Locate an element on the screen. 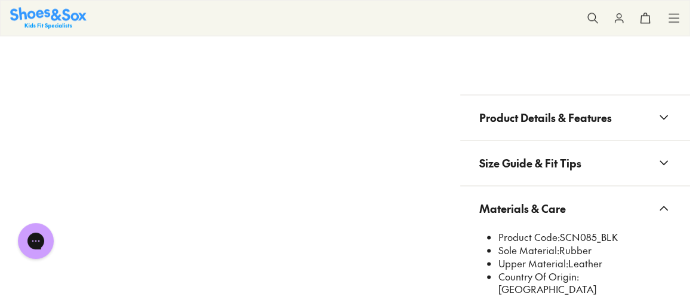 Image resolution: width=690 pixels, height=299 pixels. button: Product Details & Features is located at coordinates (575, 117).